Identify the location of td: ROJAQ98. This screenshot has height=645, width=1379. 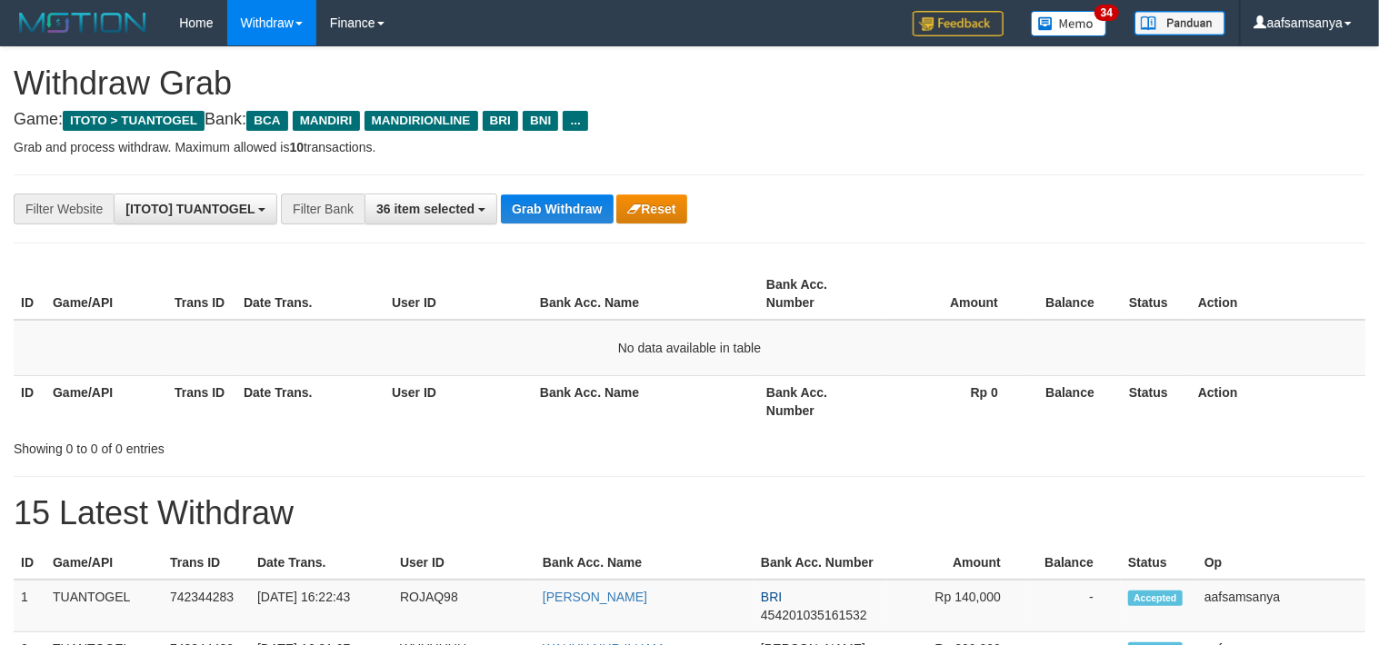
(464, 606).